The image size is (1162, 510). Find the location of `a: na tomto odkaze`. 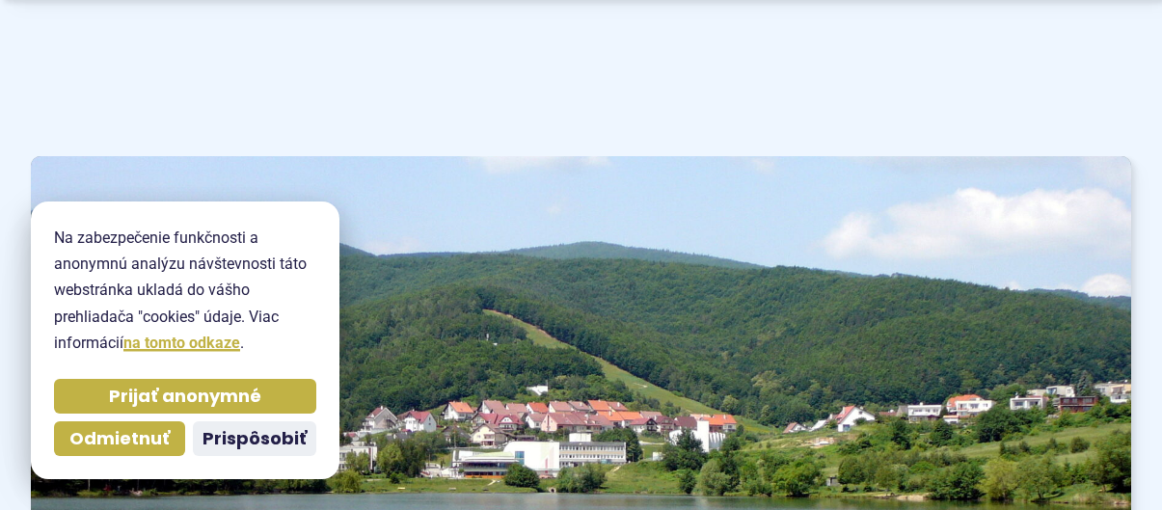

a: na tomto odkaze is located at coordinates (181, 342).